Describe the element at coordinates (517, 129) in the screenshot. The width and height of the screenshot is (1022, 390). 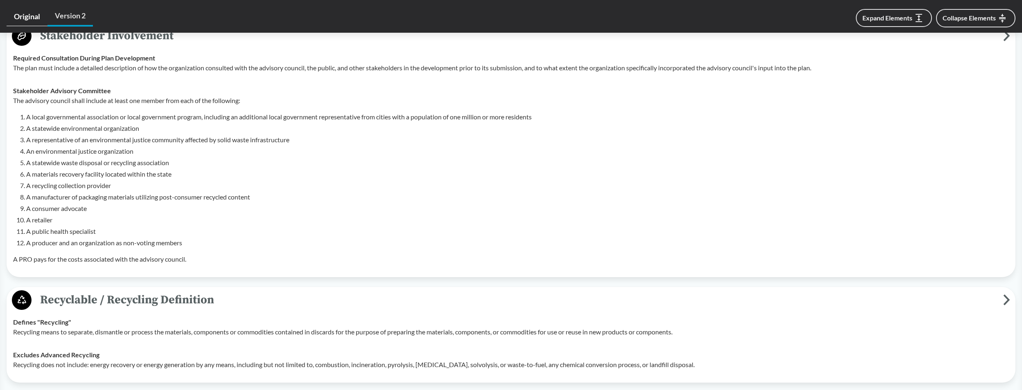
I see `li: A statewide environmental organization` at that location.